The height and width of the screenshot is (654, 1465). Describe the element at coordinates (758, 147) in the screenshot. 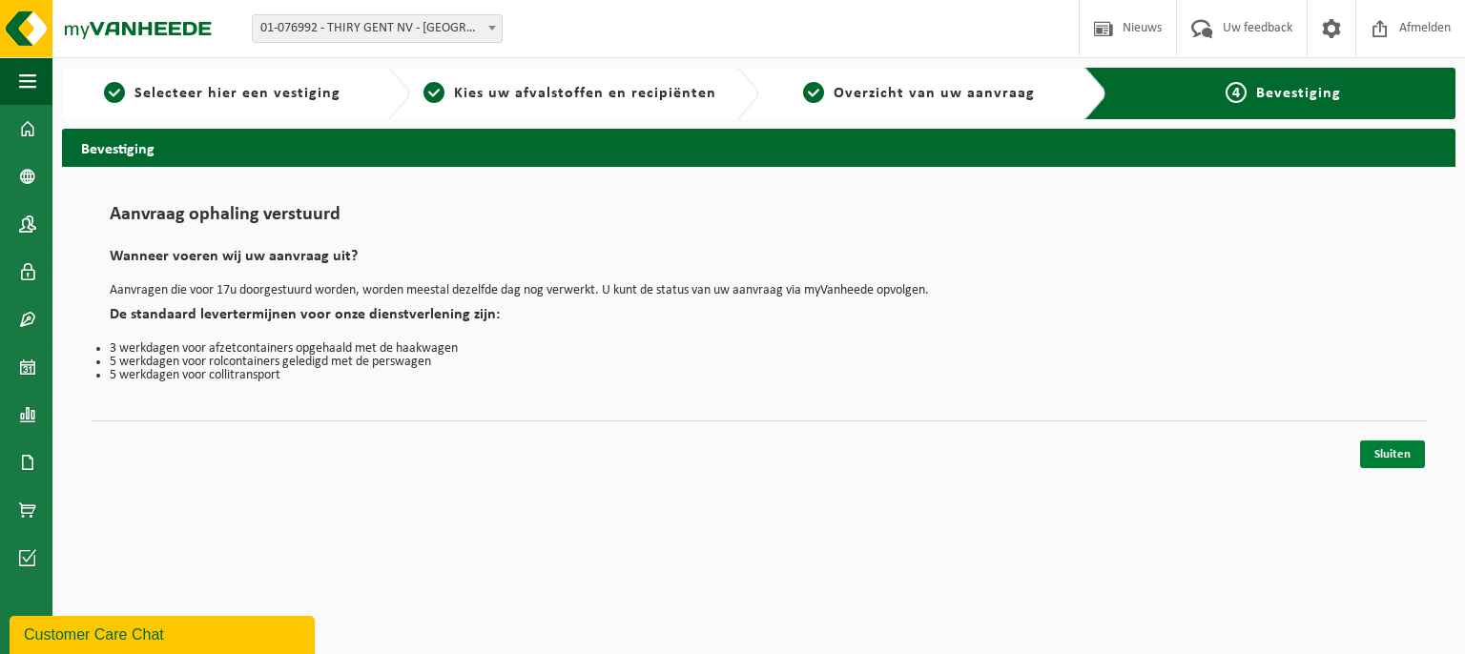

I see `h2: Bevestiging` at that location.